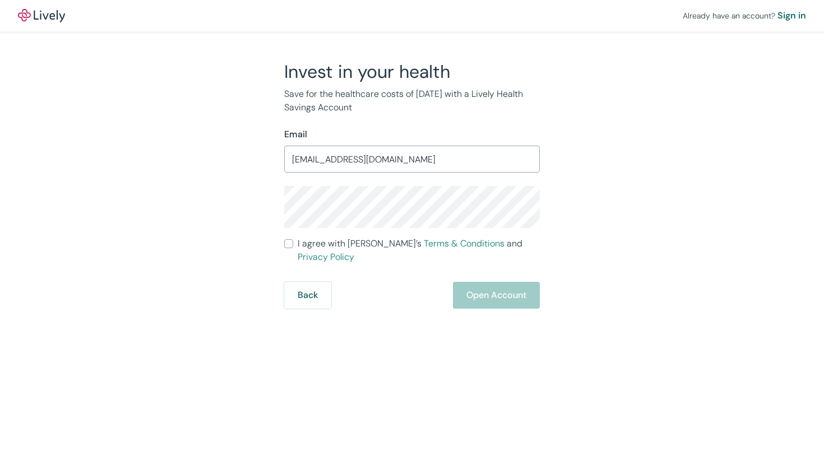  What do you see at coordinates (308, 295) in the screenshot?
I see `button: Back` at bounding box center [308, 295].